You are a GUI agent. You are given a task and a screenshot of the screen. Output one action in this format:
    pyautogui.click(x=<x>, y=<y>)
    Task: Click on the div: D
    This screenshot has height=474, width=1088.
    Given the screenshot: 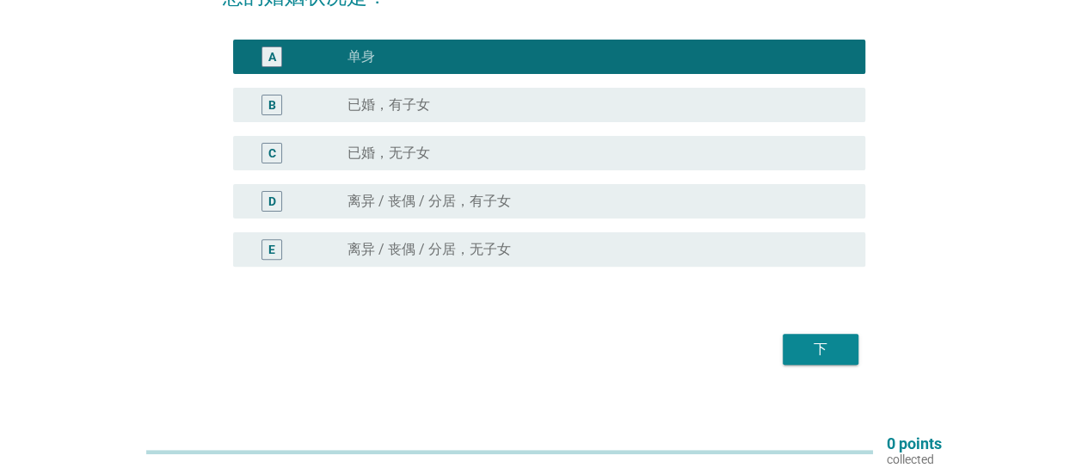 What is the action you would take?
    pyautogui.click(x=272, y=201)
    